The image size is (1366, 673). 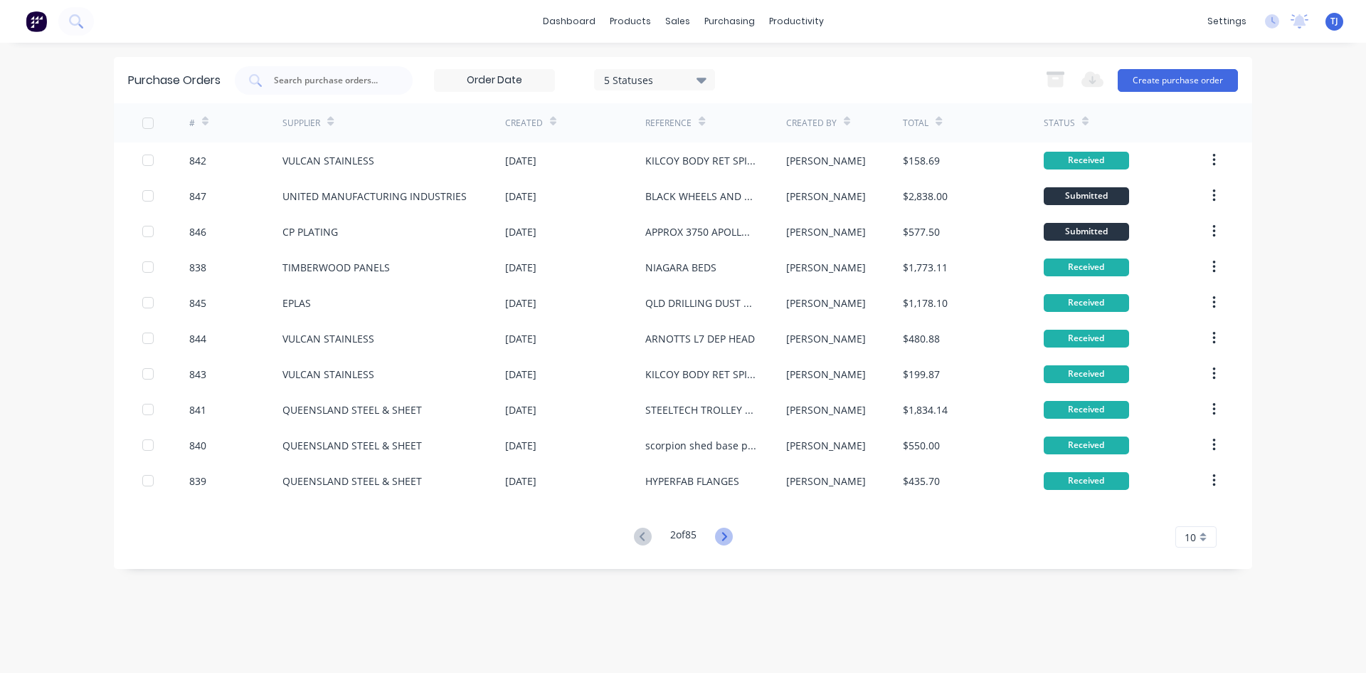 I want to click on div: $1,178.10, so click(x=925, y=302).